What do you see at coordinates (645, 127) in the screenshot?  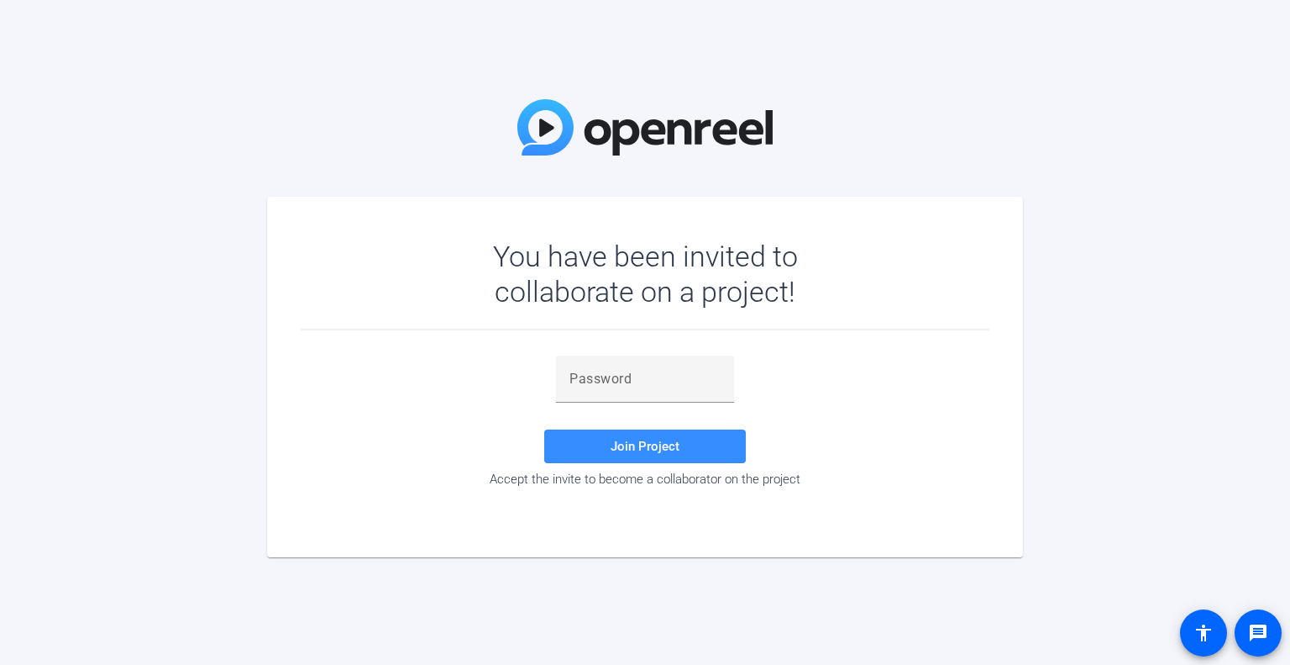 I see `img: OpenReel Logo` at bounding box center [645, 127].